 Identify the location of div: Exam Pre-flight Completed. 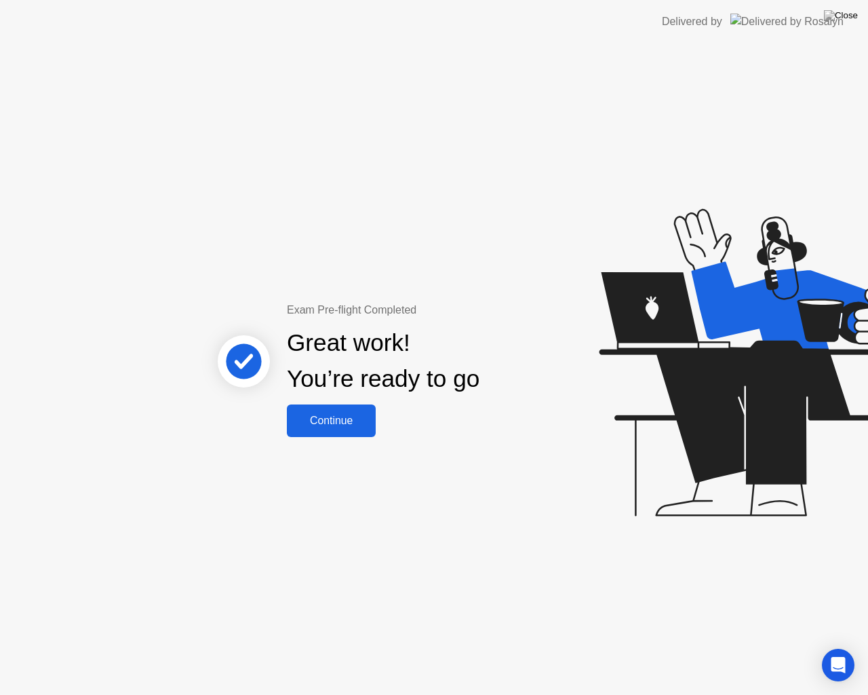
(427, 310).